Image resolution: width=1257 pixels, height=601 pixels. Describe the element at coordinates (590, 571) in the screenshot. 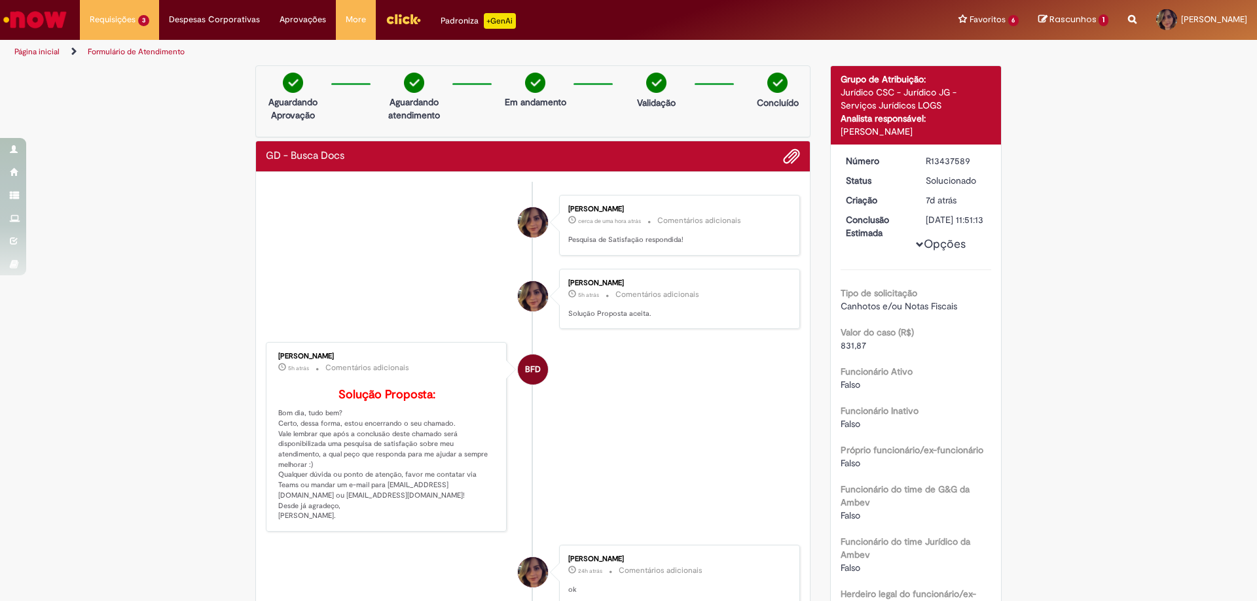

I see `time: 27/08/2025 15:53:23` at that location.